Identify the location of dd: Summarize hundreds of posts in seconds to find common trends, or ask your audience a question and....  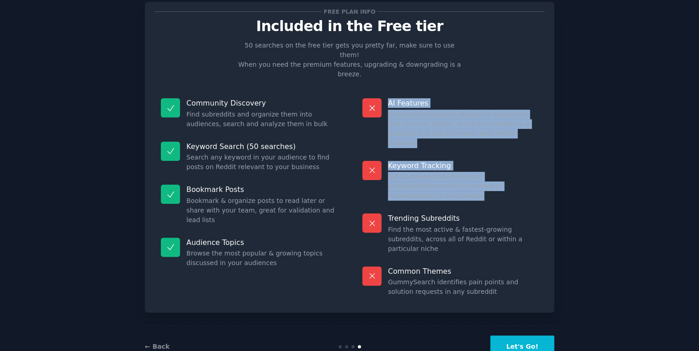
(463, 129).